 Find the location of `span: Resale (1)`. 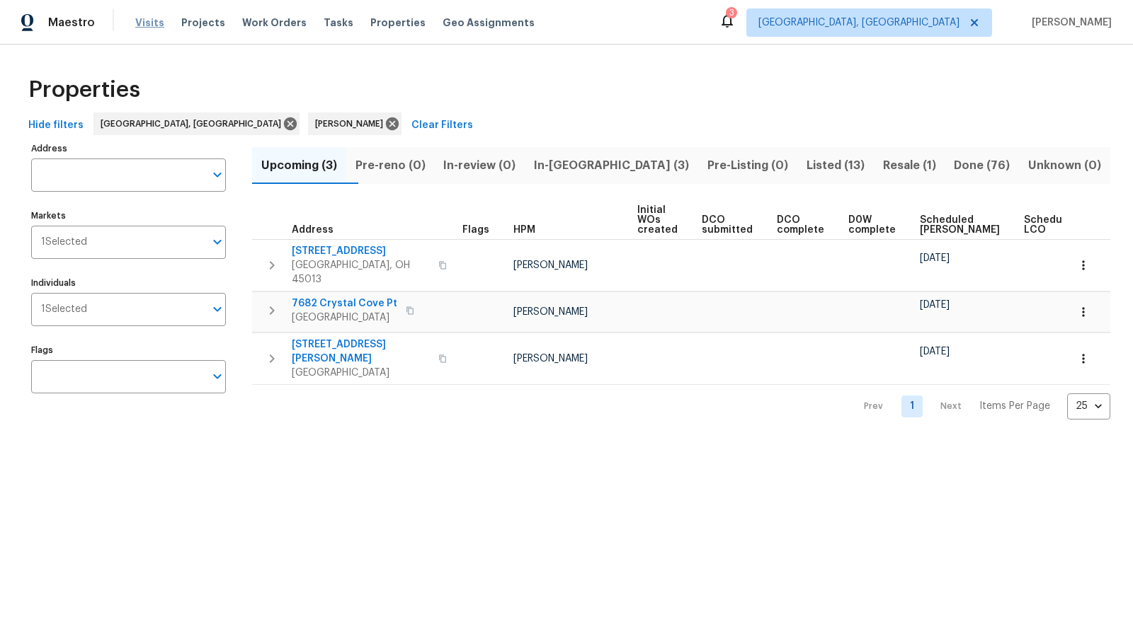

span: Resale (1) is located at coordinates (909, 166).